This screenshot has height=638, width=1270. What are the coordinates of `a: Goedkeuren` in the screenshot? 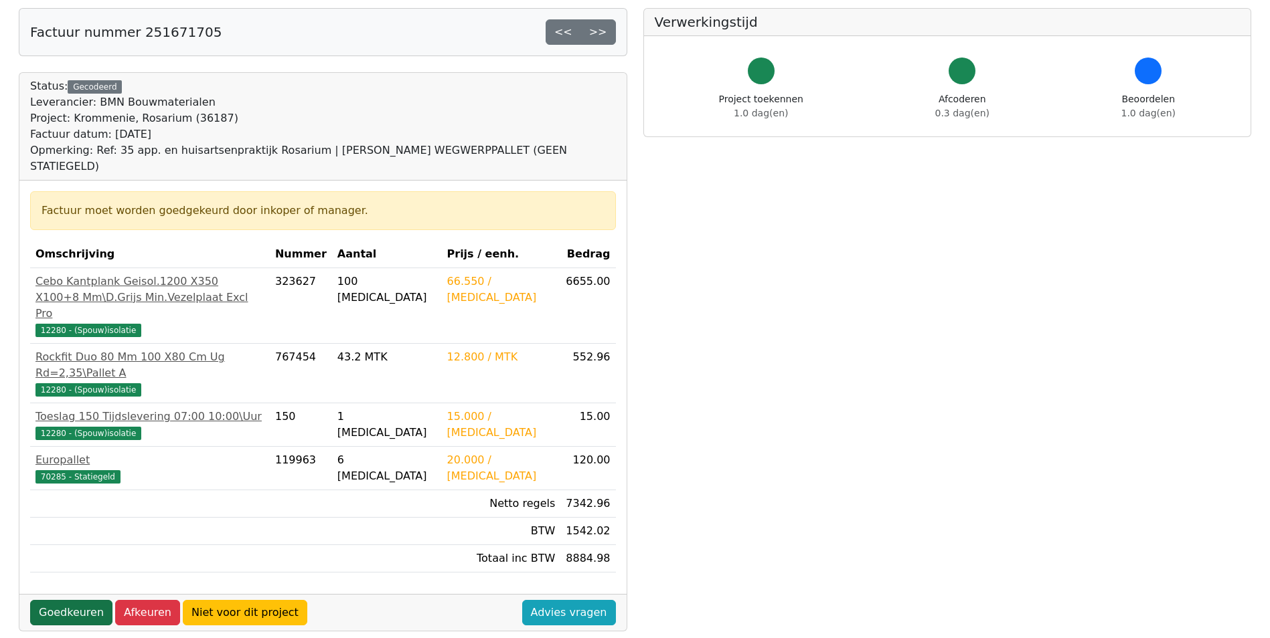 It's located at (71, 613).